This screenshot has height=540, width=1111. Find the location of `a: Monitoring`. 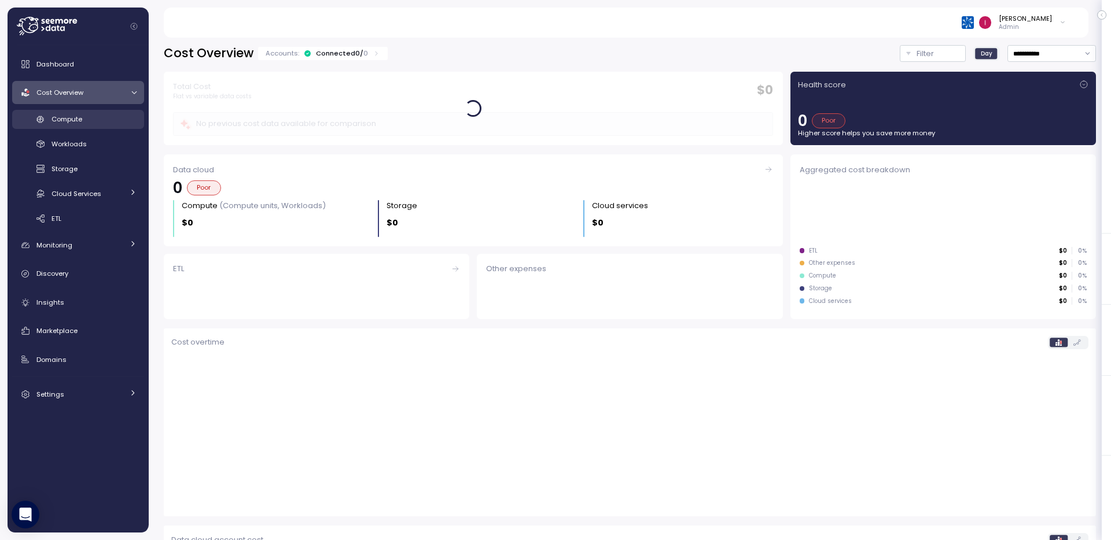

a: Monitoring is located at coordinates (78, 245).